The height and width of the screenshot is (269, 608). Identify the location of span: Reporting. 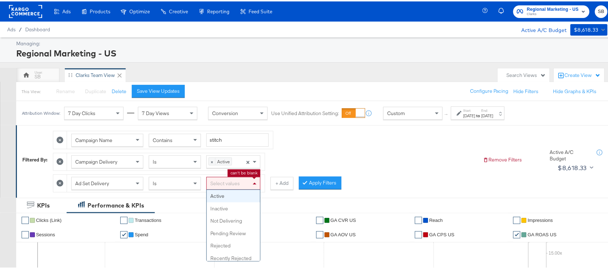
(218, 10).